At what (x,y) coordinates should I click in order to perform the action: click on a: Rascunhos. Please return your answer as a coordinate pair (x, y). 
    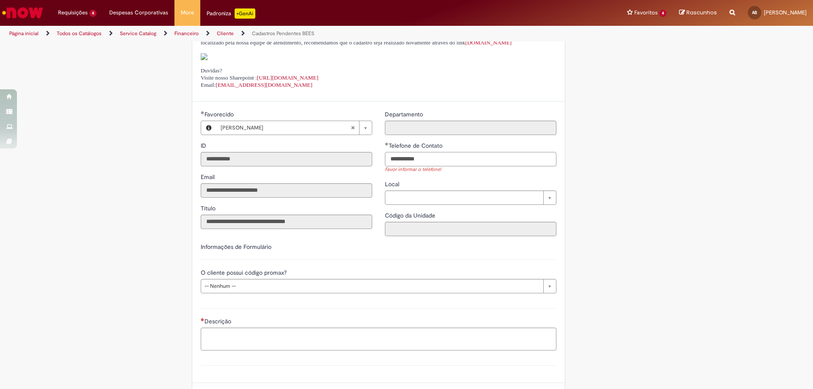
    Looking at the image, I should click on (698, 13).